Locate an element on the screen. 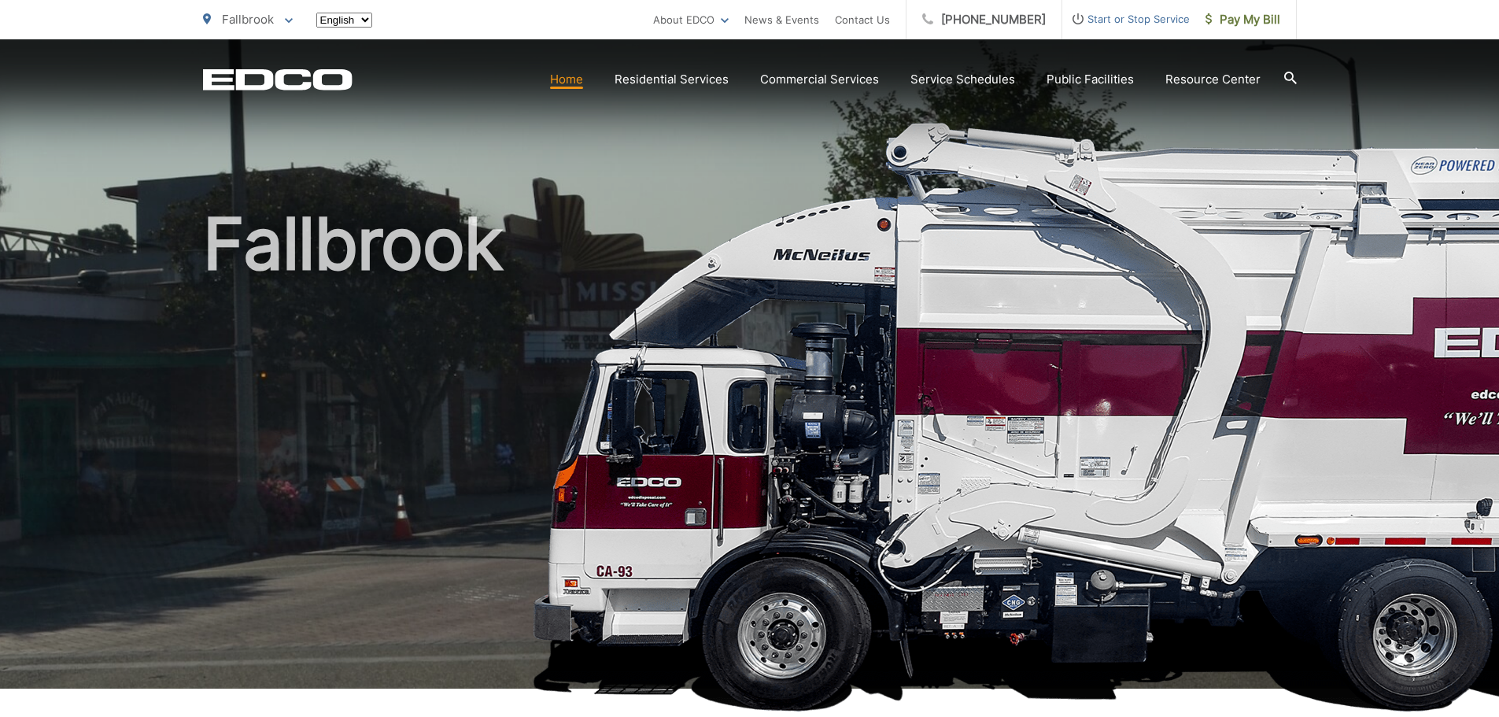 The height and width of the screenshot is (717, 1499). a: About EDCO is located at coordinates (691, 20).